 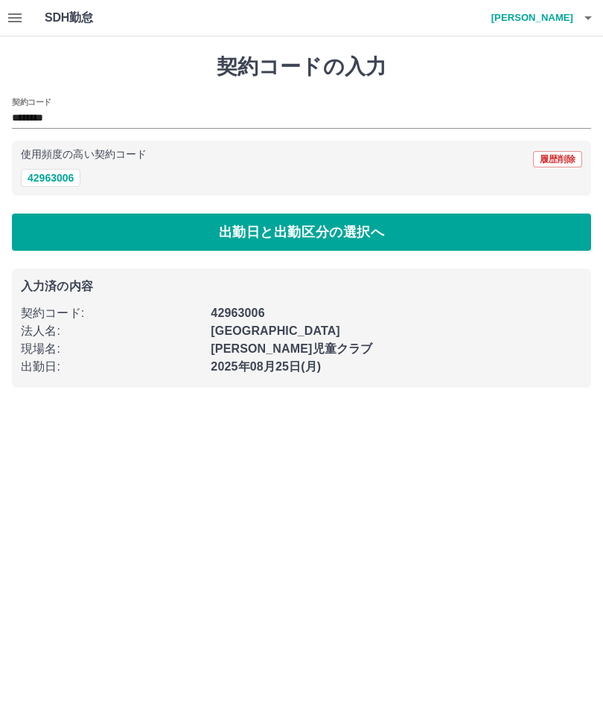 What do you see at coordinates (111, 313) in the screenshot?
I see `p: 契約コード :` at bounding box center [111, 313].